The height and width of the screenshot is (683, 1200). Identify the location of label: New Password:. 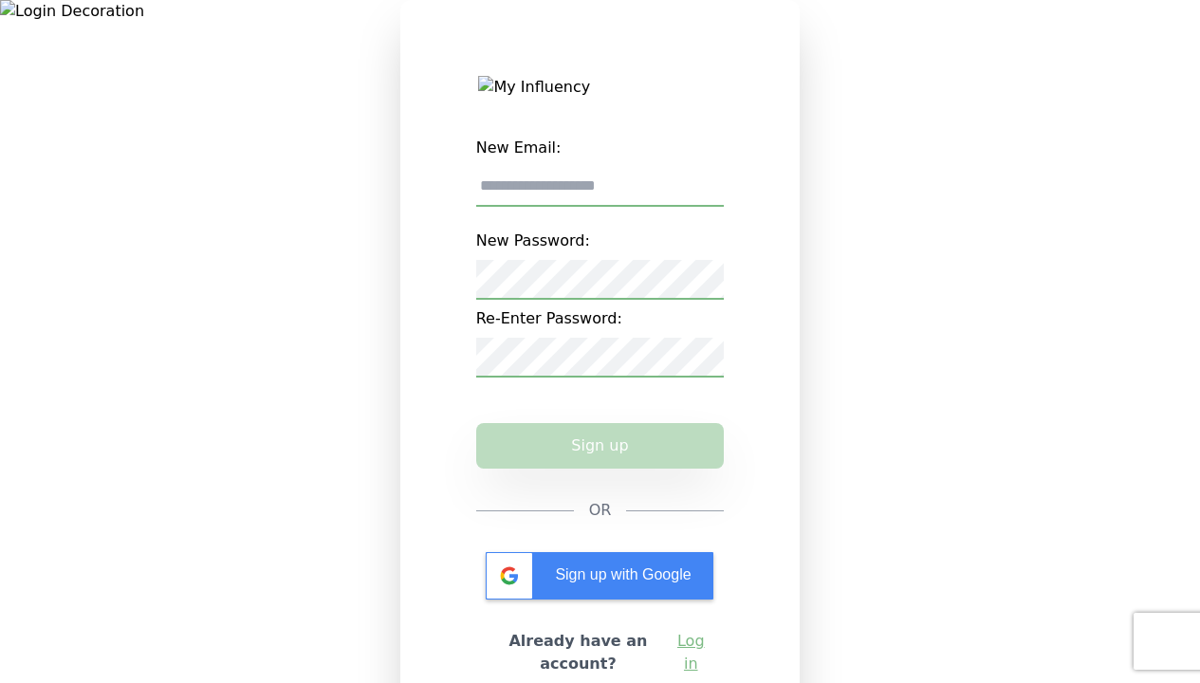
(601, 241).